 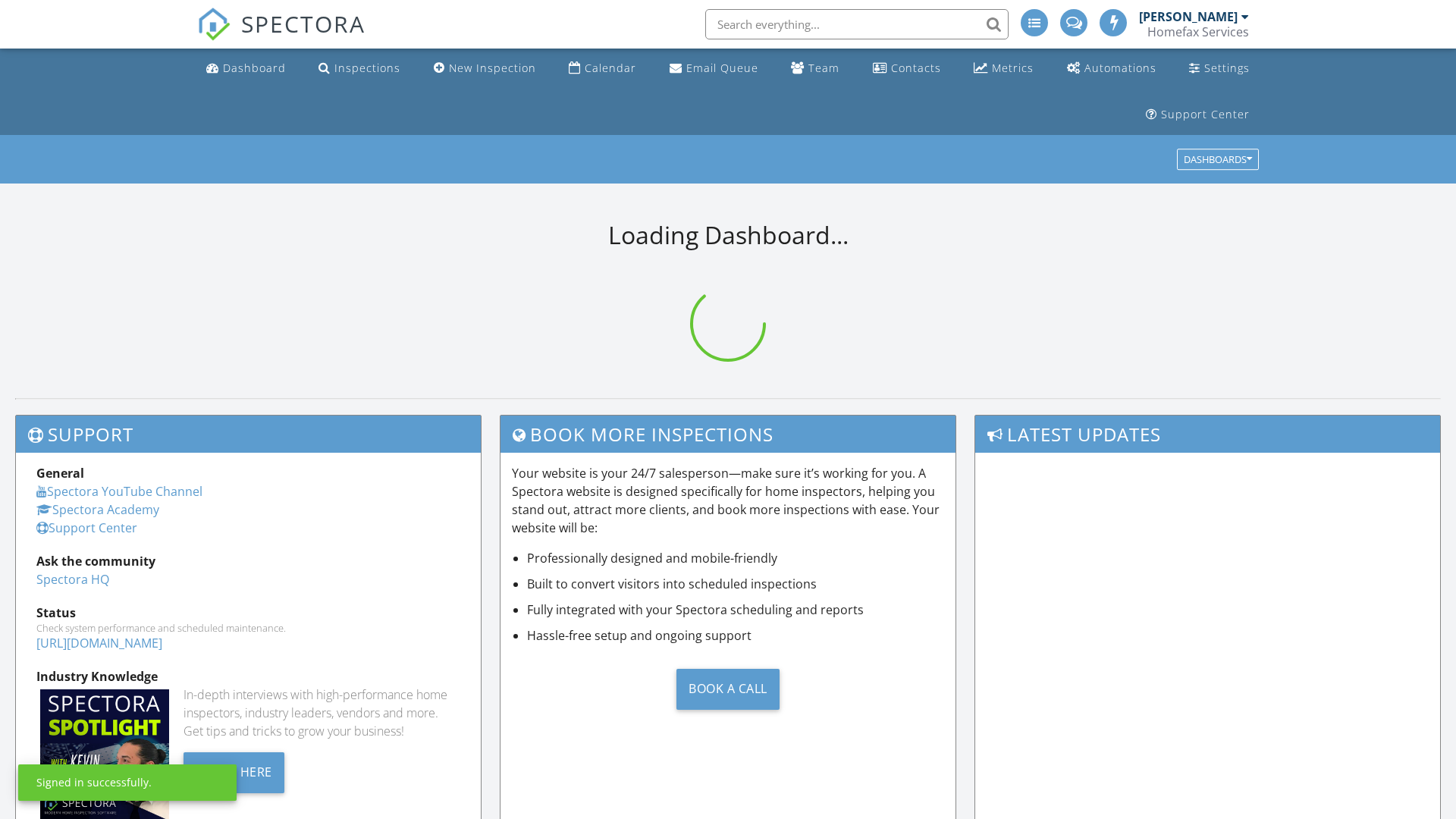 What do you see at coordinates (728, 689) in the screenshot?
I see `div: Book a Call` at bounding box center [728, 689].